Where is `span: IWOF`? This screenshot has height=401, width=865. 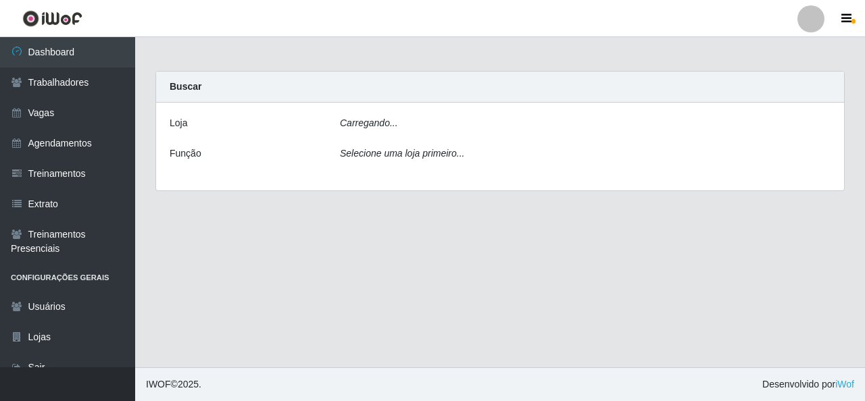 span: IWOF is located at coordinates (158, 385).